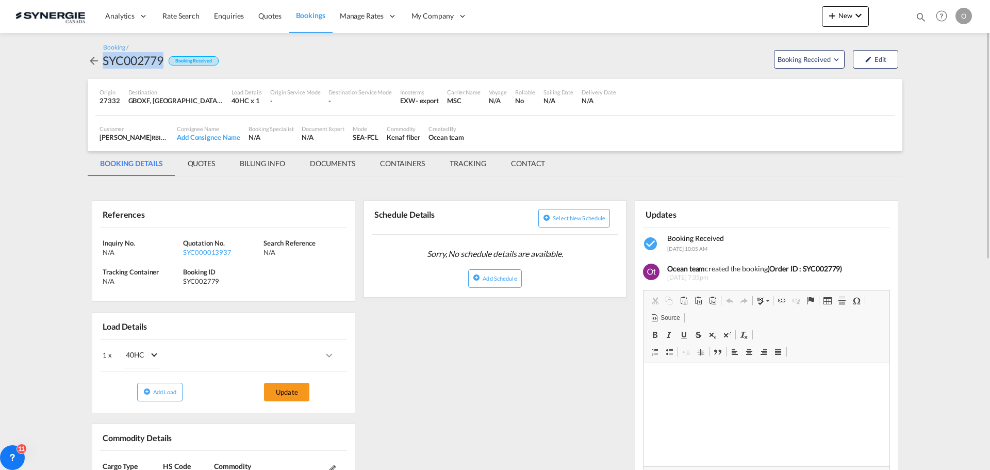 This screenshot has width=990, height=470. What do you see at coordinates (687, 352) in the screenshot?
I see `a: Decrease Indent` at bounding box center [687, 352].